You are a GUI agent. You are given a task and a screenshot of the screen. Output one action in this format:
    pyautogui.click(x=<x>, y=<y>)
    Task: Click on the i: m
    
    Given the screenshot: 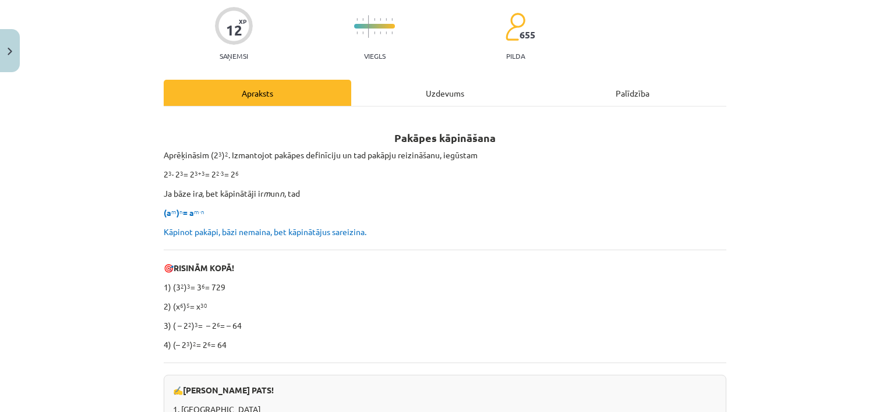 What is the action you would take?
    pyautogui.click(x=267, y=193)
    